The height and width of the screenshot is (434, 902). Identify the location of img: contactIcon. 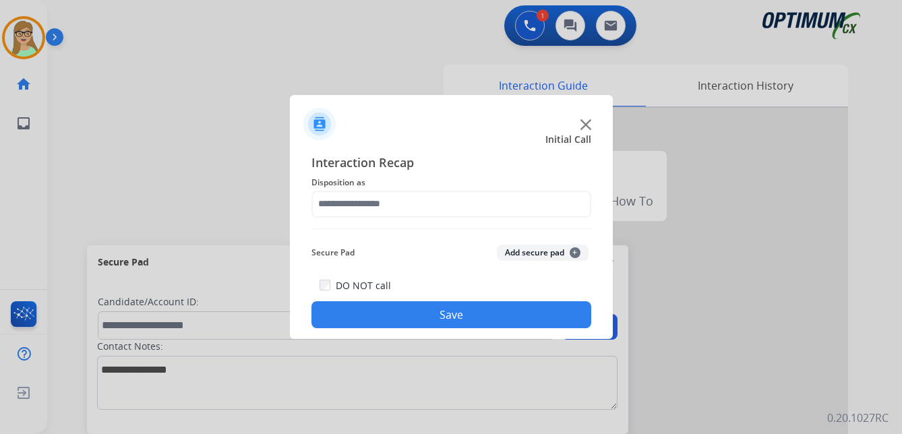
(319, 124).